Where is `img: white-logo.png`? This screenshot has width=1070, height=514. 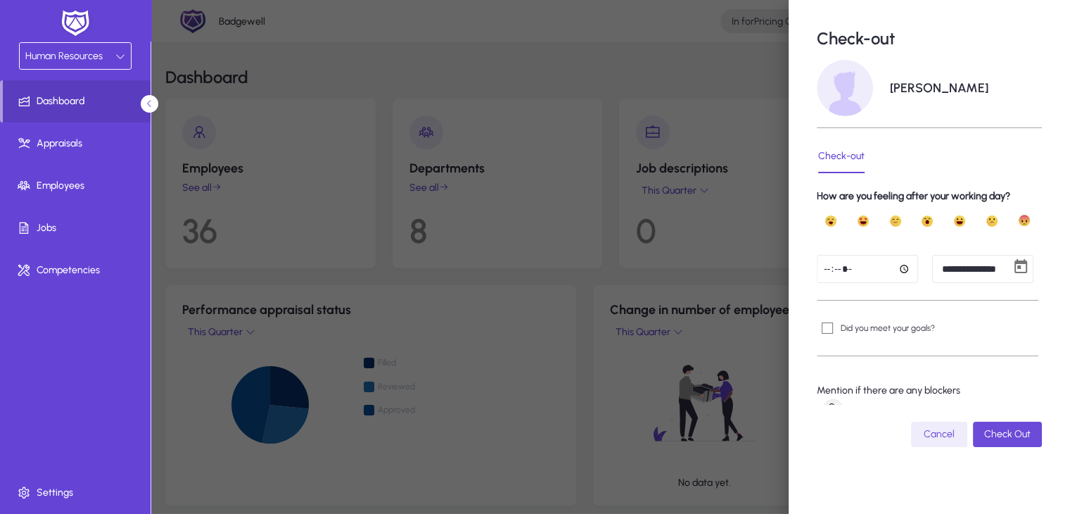
img: white-logo.png is located at coordinates (75, 23).